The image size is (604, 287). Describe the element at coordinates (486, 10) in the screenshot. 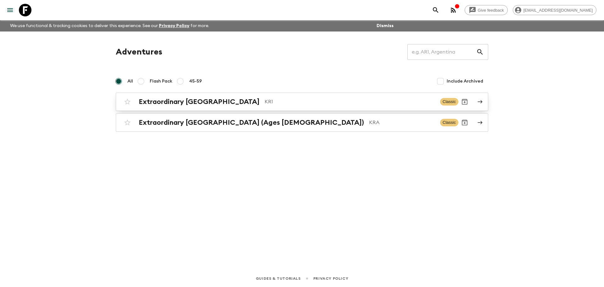

I see `a: Give feedback` at that location.